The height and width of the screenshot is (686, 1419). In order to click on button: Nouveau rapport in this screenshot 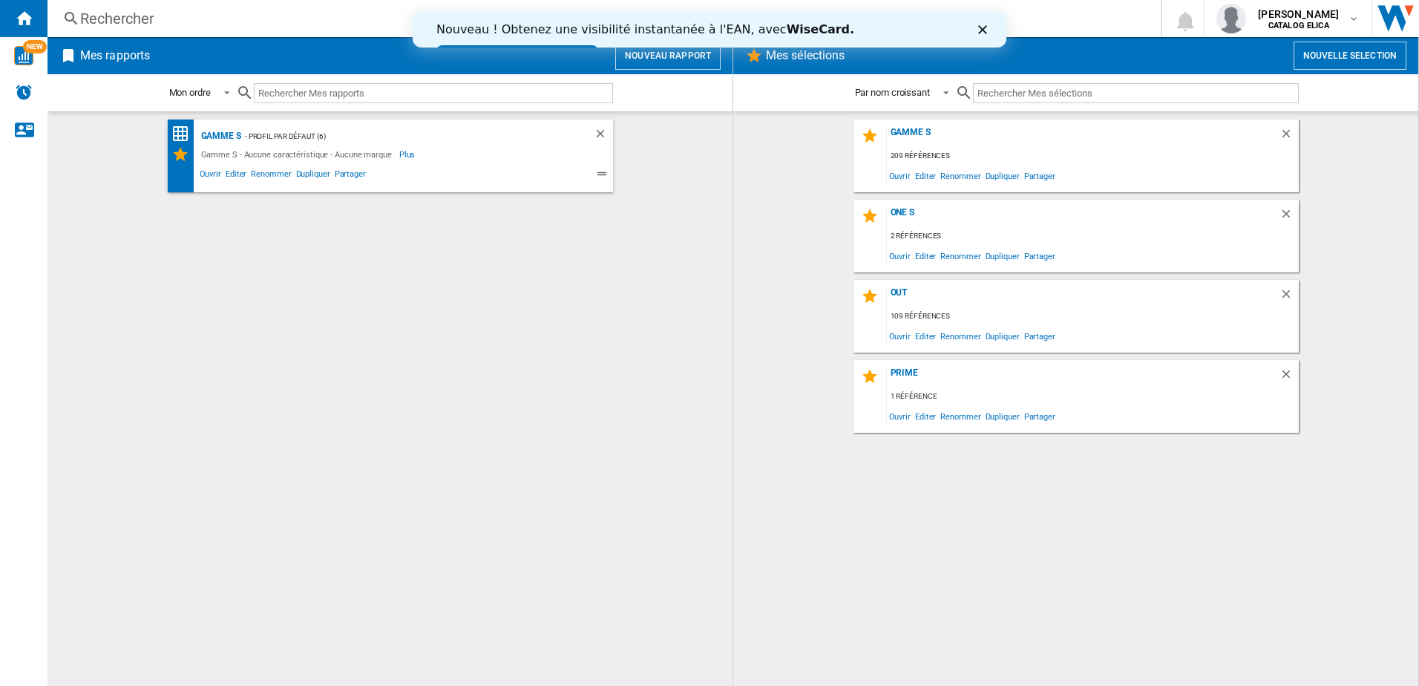, I will do `click(668, 56)`.